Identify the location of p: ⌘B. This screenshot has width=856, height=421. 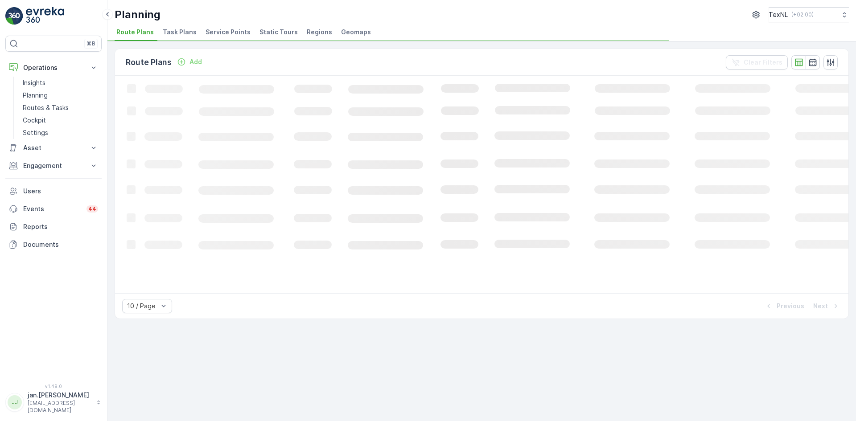
(91, 44).